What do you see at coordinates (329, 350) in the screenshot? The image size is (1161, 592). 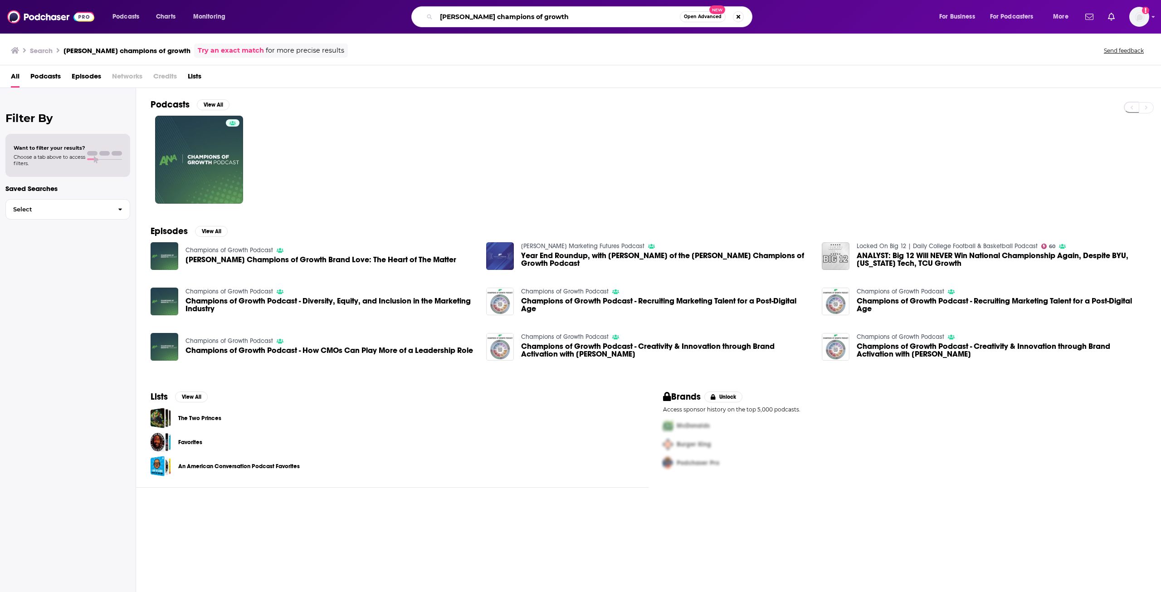 I see `span: Champions of Growth Podcast - How CMOs Can Play More of a Leadership Role` at bounding box center [329, 350].